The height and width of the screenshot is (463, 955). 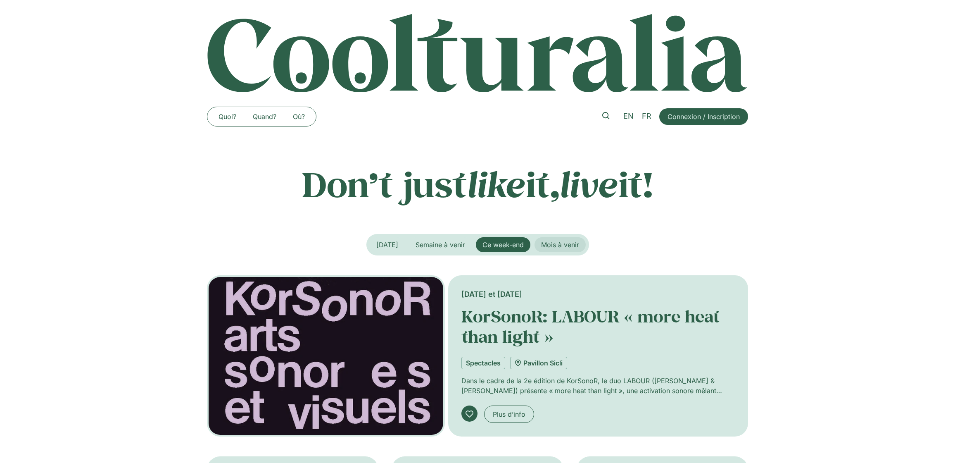 I want to click on span: Ce week-end, so click(x=503, y=245).